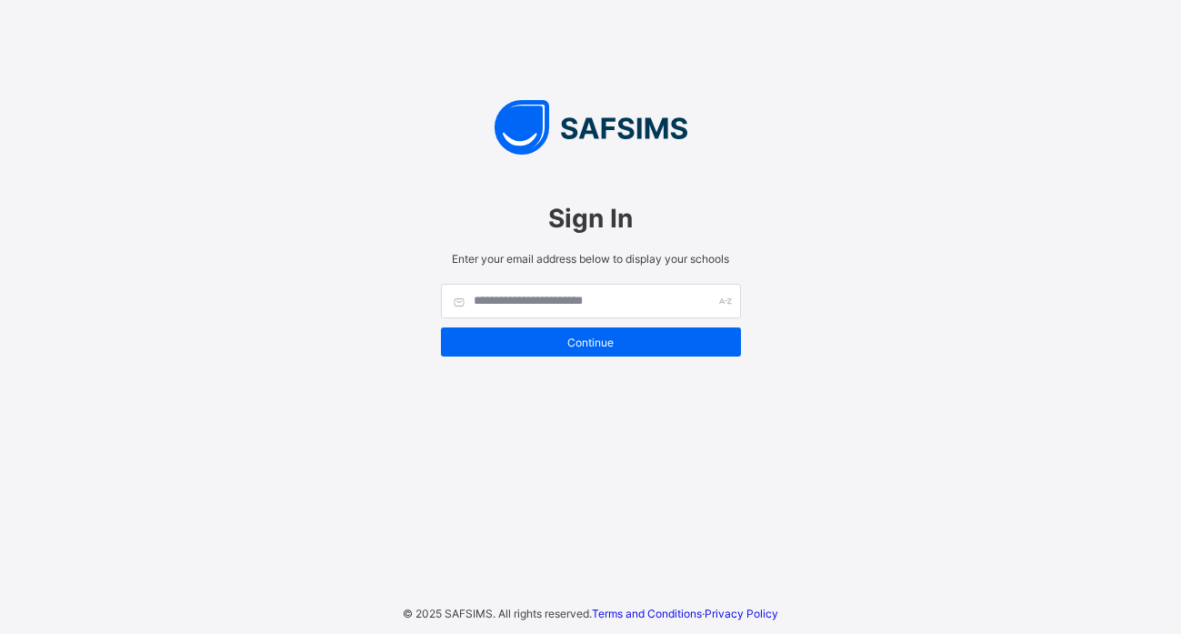  Describe the element at coordinates (591, 342) in the screenshot. I see `span: Continue` at that location.